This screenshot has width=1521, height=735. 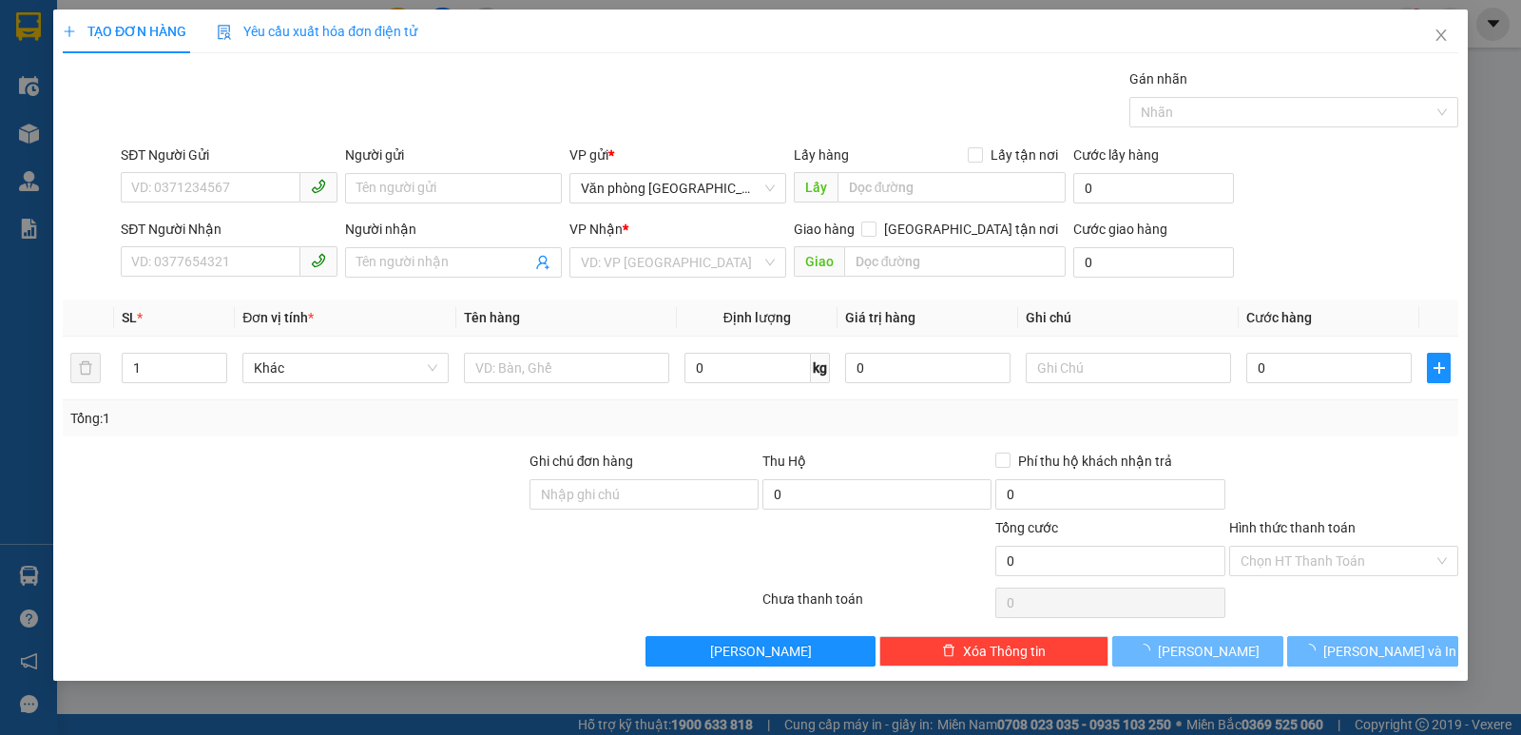 I want to click on span: Cước hàng, so click(x=1279, y=318).